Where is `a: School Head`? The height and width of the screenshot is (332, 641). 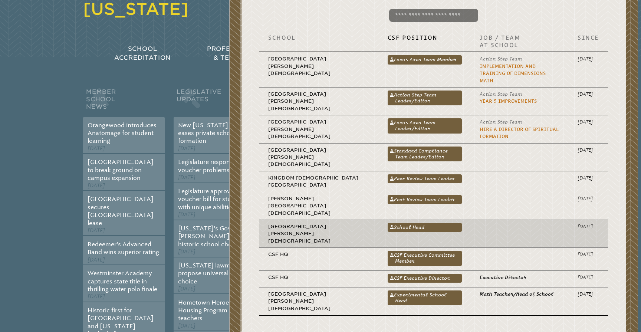
a: School Head is located at coordinates (425, 227).